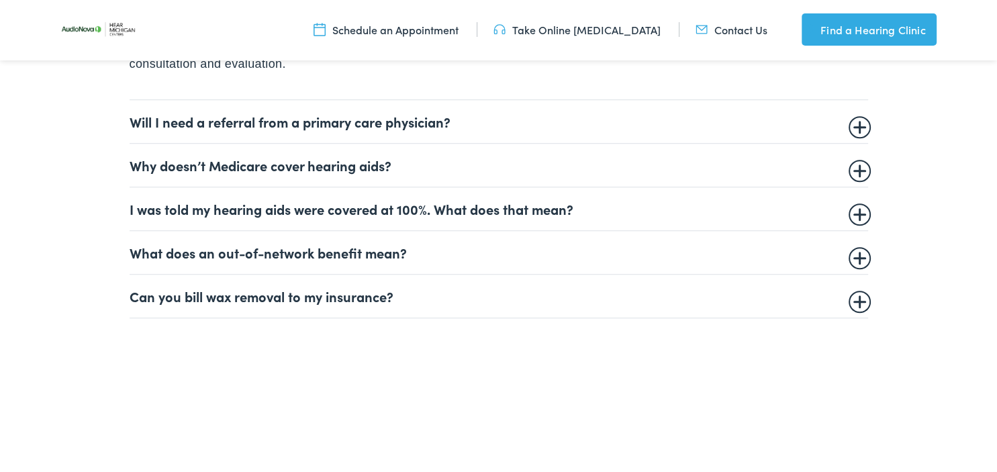 This screenshot has width=997, height=472. I want to click on summary: Can you bill wax removal to my insurance?, so click(499, 296).